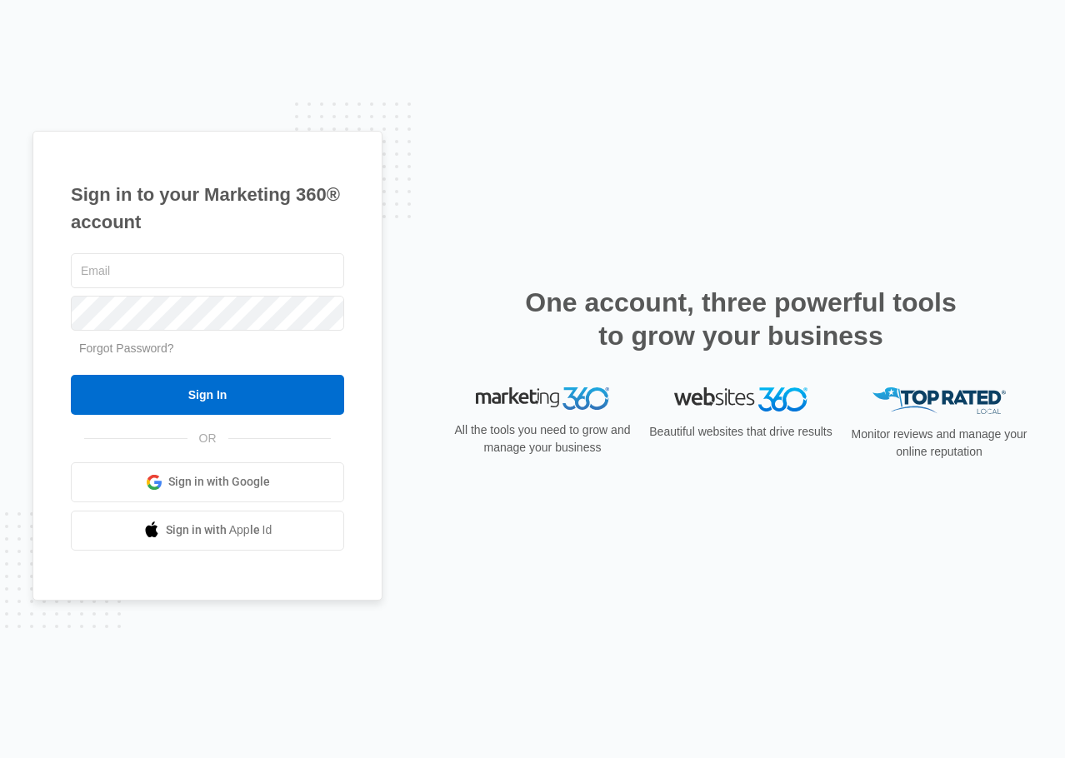  Describe the element at coordinates (543, 439) in the screenshot. I see `p: All the tools you need to grow and manage your business` at that location.